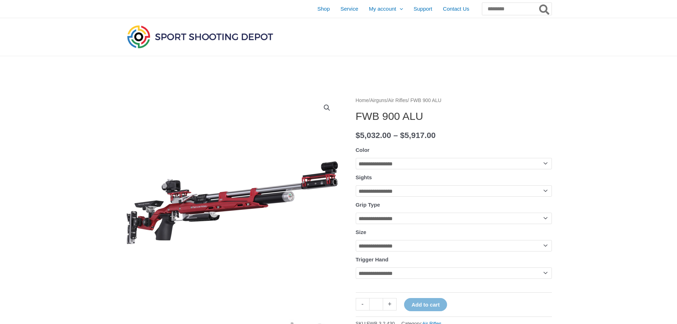 The width and height of the screenshot is (677, 324). I want to click on a: Air Rifles, so click(398, 100).